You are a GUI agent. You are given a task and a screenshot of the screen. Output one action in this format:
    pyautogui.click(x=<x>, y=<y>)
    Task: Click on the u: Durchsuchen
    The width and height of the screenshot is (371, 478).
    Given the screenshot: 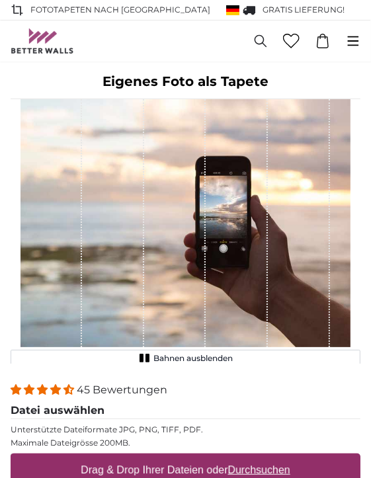 What is the action you would take?
    pyautogui.click(x=259, y=469)
    